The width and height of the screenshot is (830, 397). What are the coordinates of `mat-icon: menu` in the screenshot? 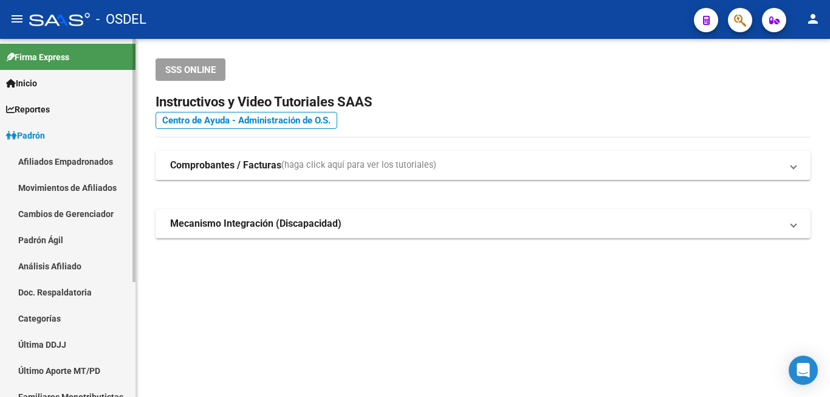 It's located at (17, 19).